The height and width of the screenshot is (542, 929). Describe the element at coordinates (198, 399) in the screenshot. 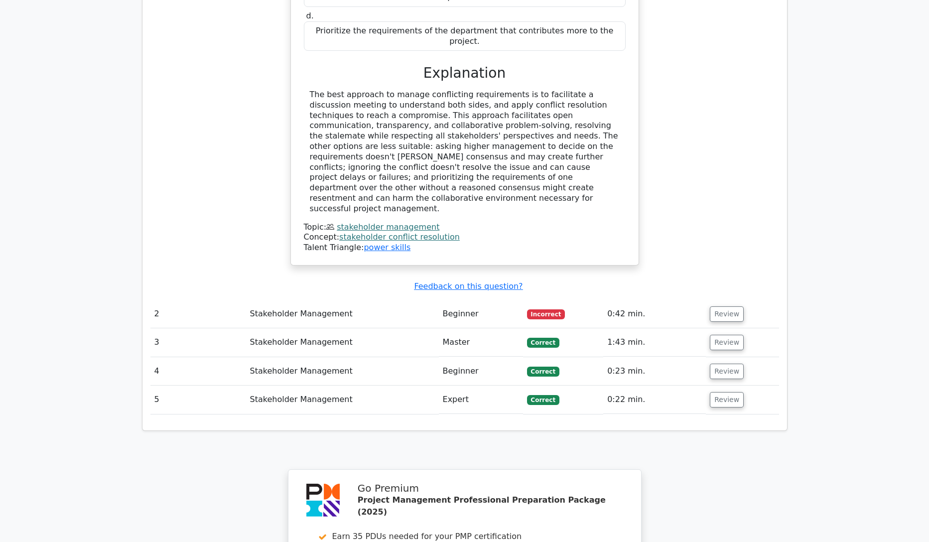

I see `td: 5` at that location.